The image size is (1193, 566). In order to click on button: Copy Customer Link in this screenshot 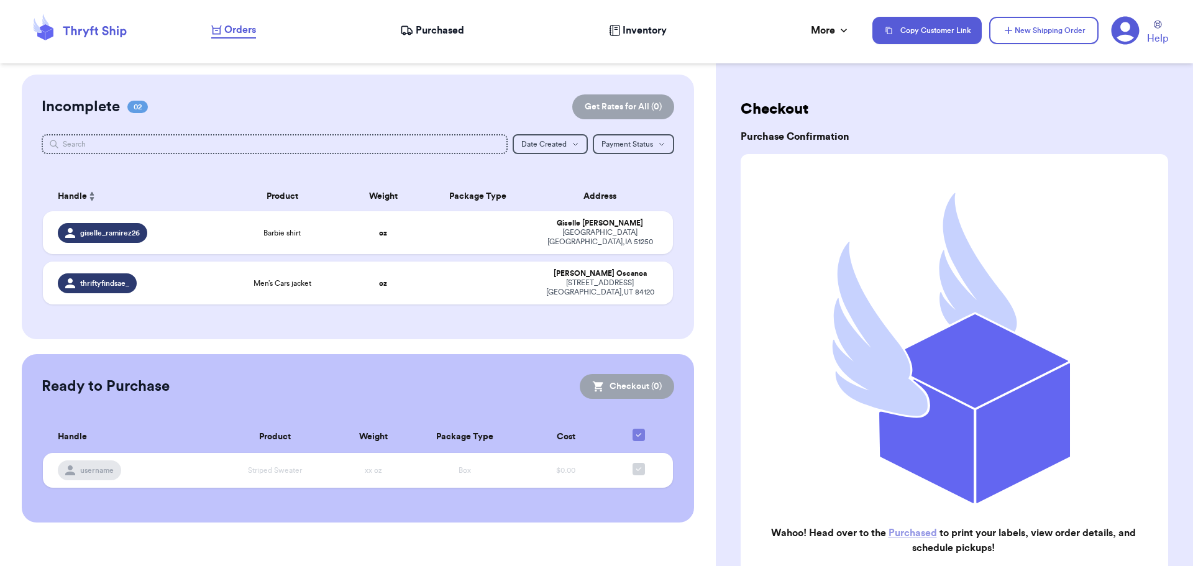, I will do `click(927, 30)`.